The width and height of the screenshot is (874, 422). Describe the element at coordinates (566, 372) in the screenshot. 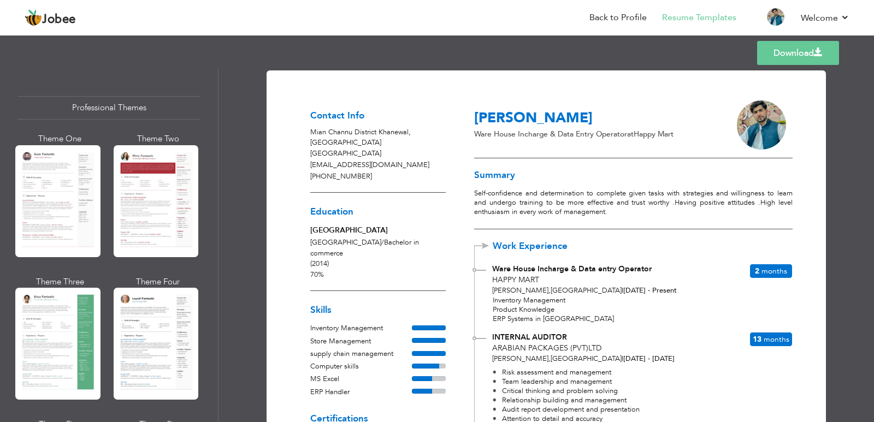

I see `li: Risk assessment and management` at that location.